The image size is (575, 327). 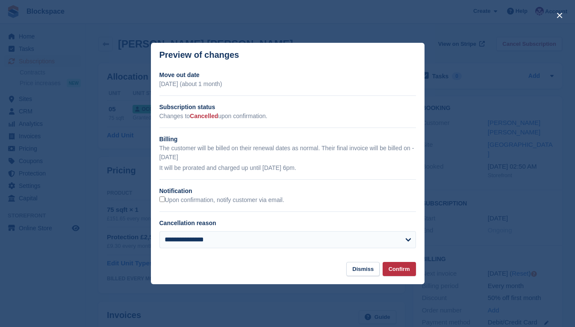 I want to click on p: Changes to upon confirmation., so click(x=288, y=116).